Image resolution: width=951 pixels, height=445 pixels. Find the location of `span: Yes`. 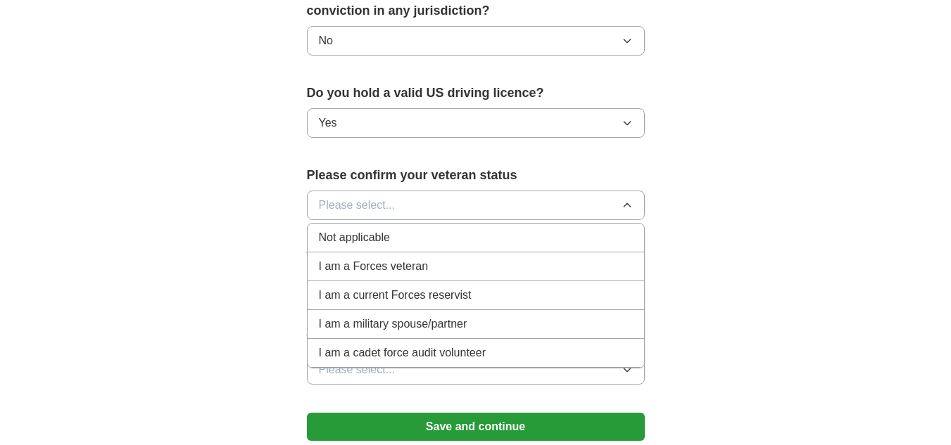

span: Yes is located at coordinates (328, 123).